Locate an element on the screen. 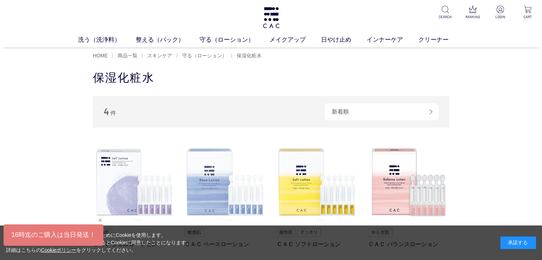 The image size is (542, 260). a: ＣＡＣ ジェルローション is located at coordinates (134, 182).